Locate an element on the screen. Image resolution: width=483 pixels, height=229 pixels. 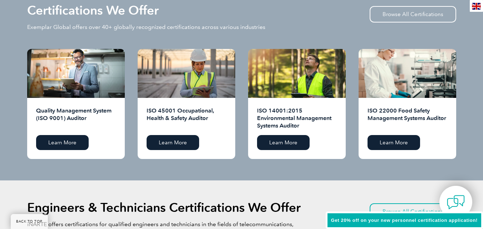
h2: ISO 14001:2015 Environmental Management Systems Auditor is located at coordinates (297, 118).